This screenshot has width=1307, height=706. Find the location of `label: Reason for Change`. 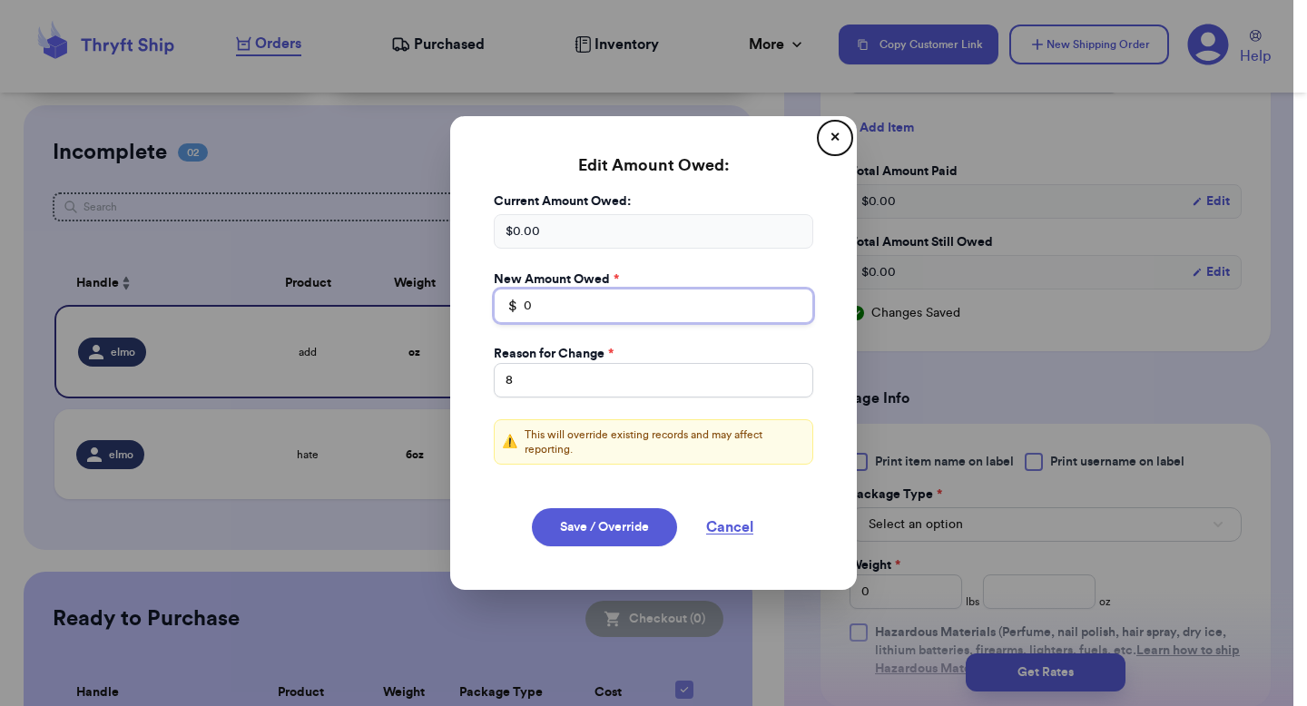

label: Reason for Change is located at coordinates (554, 354).